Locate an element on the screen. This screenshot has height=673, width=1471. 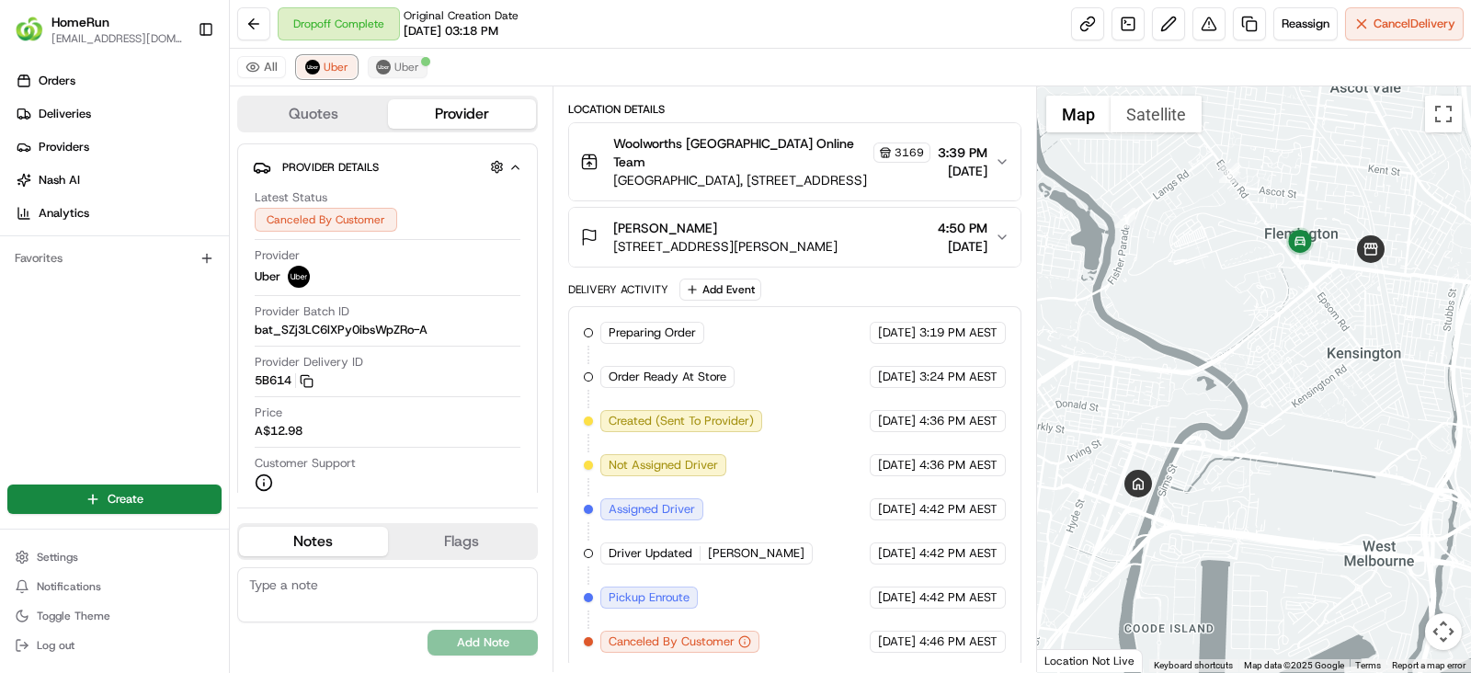
div: 4 is located at coordinates (1138, 483).